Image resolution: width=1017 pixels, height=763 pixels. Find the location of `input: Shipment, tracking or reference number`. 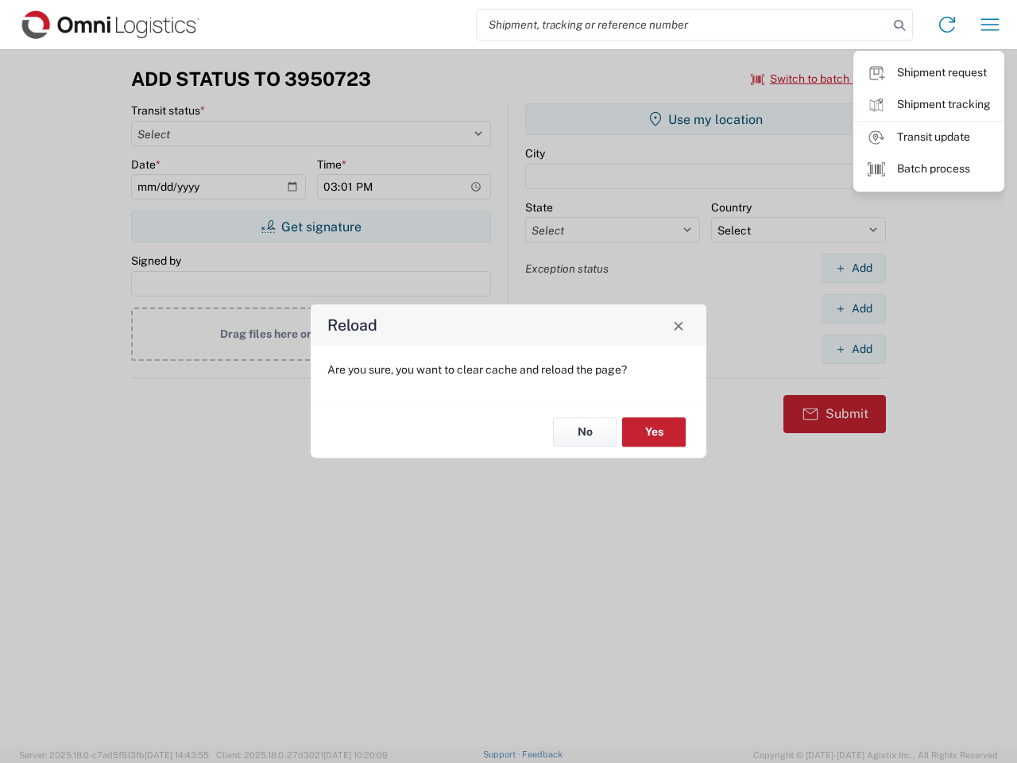

input: Shipment, tracking or reference number is located at coordinates (682, 25).